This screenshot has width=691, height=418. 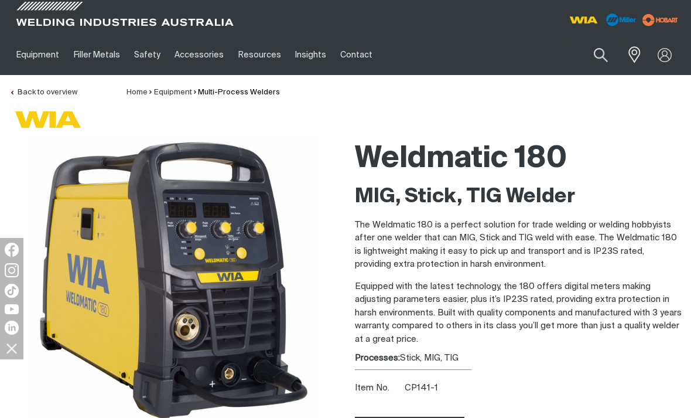 I want to click on a: Accessories, so click(x=199, y=54).